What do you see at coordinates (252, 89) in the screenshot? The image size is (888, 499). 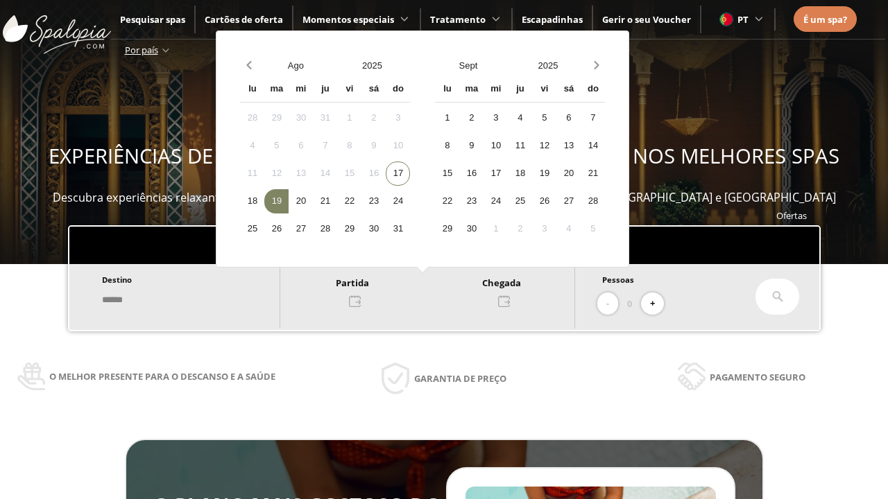 I see `div: lu` at bounding box center [252, 89].